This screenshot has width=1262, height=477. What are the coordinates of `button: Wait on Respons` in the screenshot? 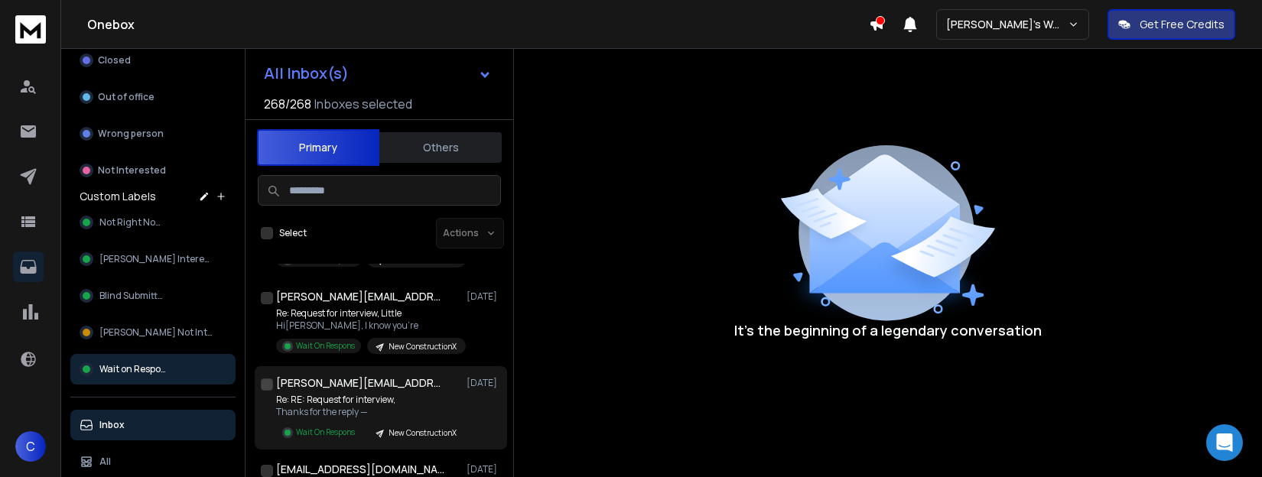 It's located at (153, 369).